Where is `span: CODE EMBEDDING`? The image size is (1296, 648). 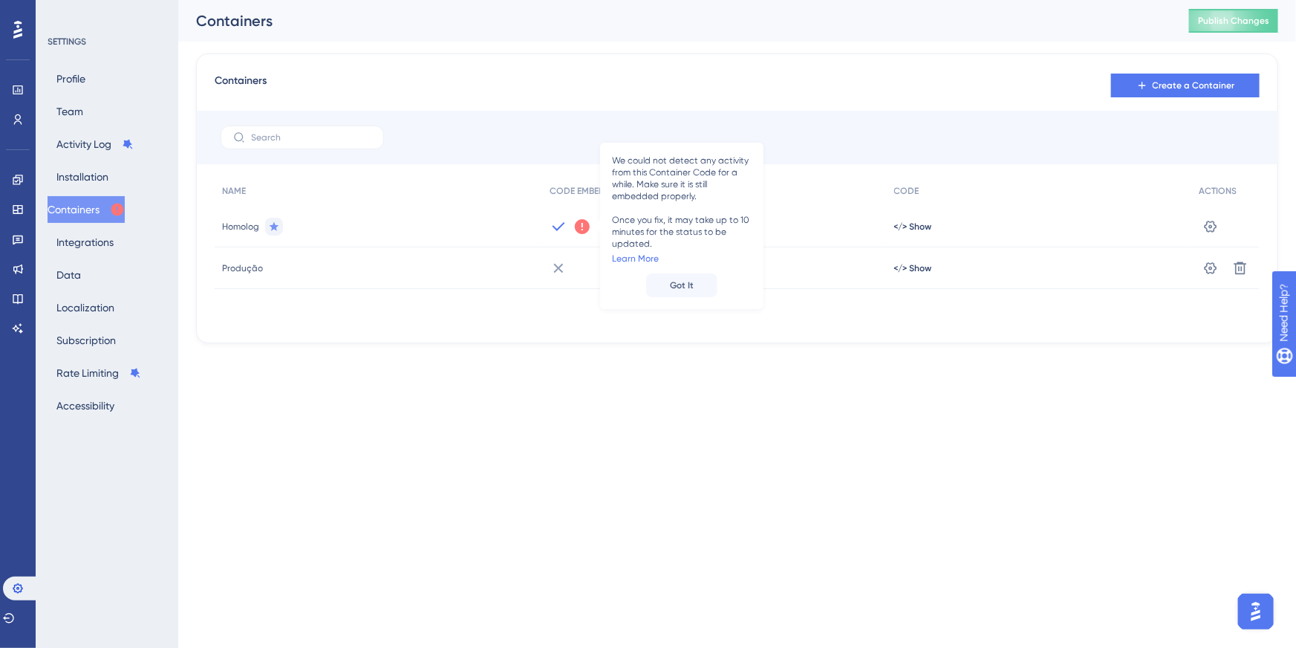
span: CODE EMBEDDING is located at coordinates (588, 191).